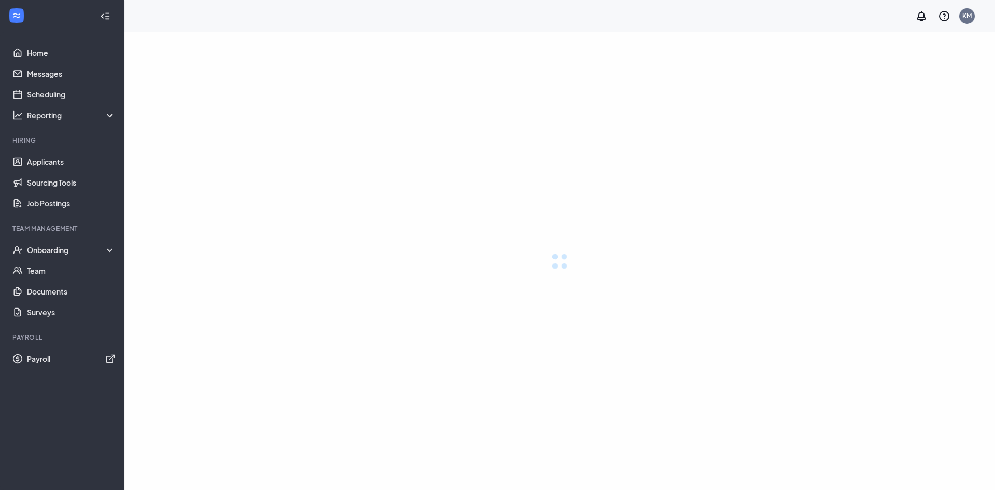  Describe the element at coordinates (71, 94) in the screenshot. I see `a: Scheduling` at that location.